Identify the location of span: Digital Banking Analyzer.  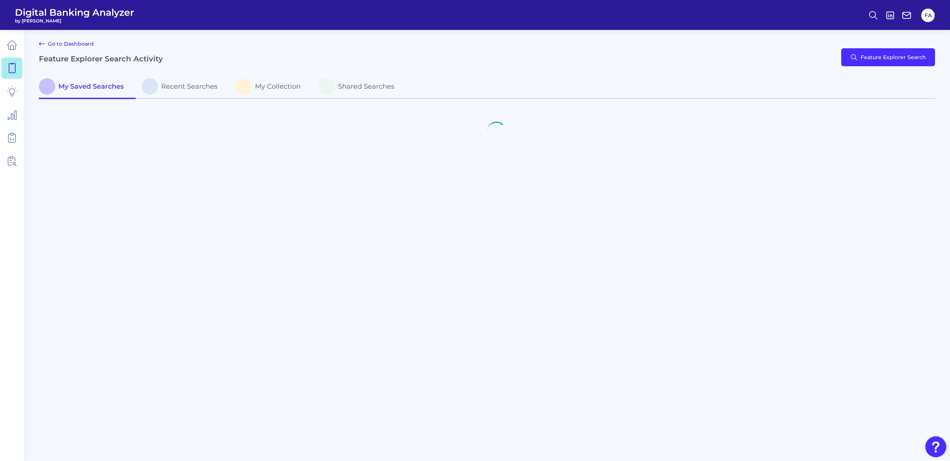
(74, 12).